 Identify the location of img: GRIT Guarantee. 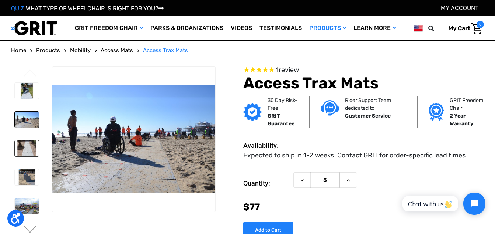
(253, 112).